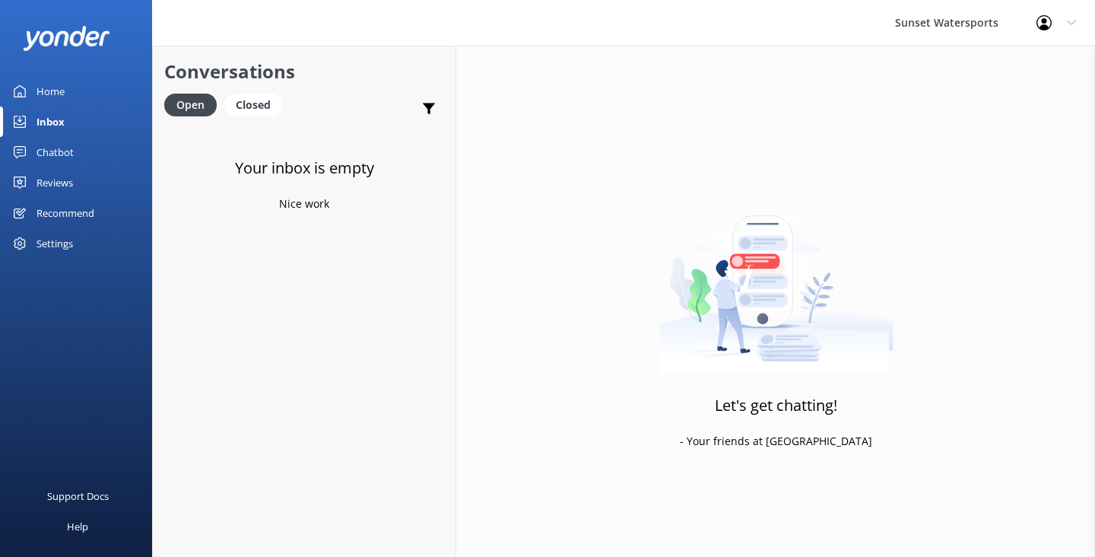 This screenshot has height=557, width=1095. What do you see at coordinates (50, 91) in the screenshot?
I see `div: Home` at bounding box center [50, 91].